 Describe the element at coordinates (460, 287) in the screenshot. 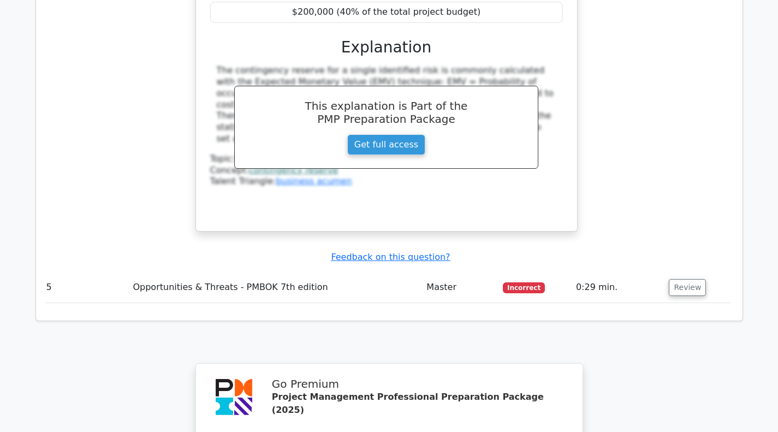

I see `td: Master` at that location.